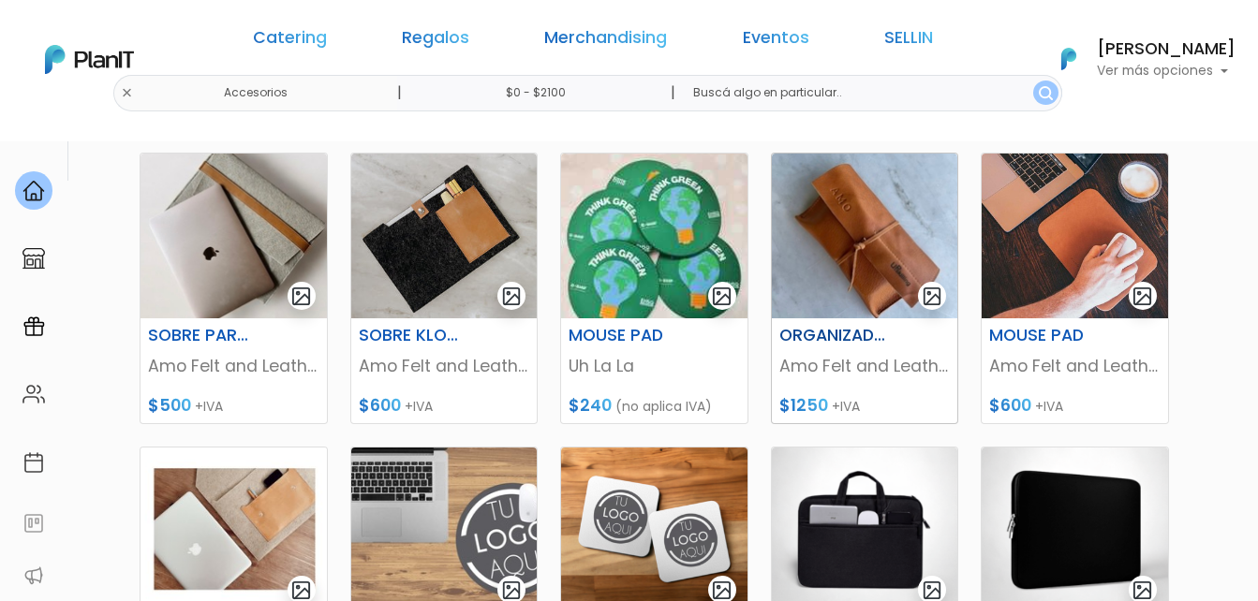 Image resolution: width=1258 pixels, height=601 pixels. What do you see at coordinates (436, 41) in the screenshot?
I see `a: Regalos` at bounding box center [436, 41].